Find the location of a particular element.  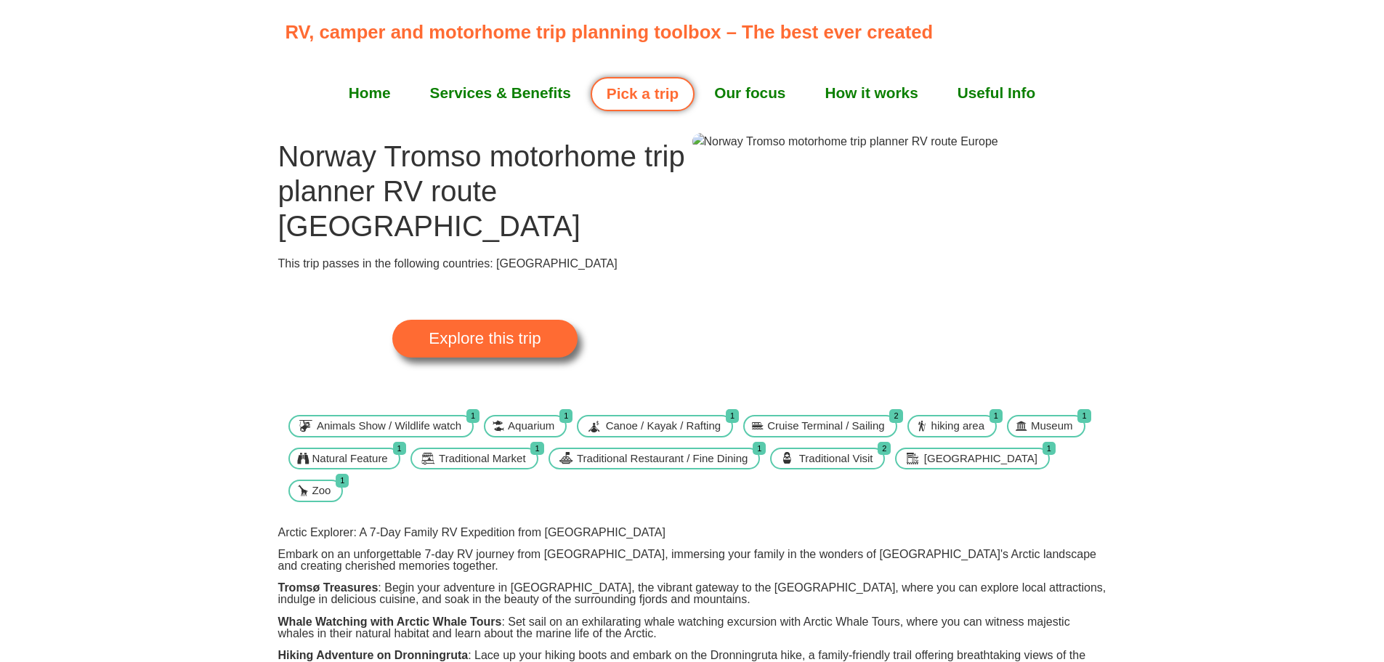

span: Traditional Restaurant / Fine Dining is located at coordinates (662, 459).